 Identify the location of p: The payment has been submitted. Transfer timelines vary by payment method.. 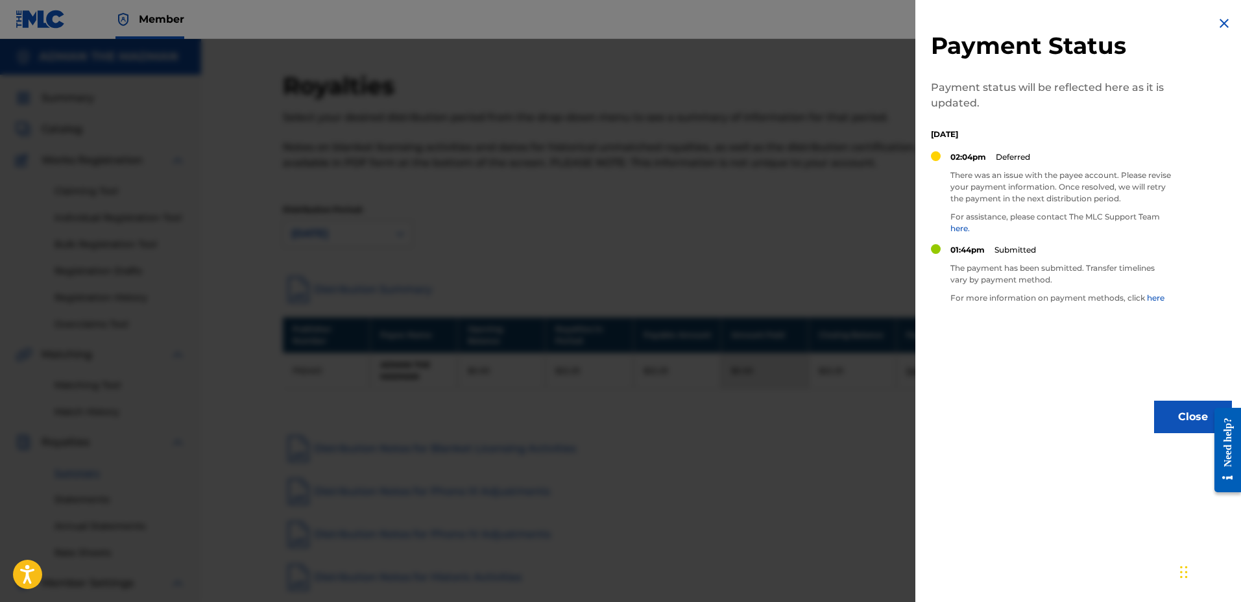
(1061, 274).